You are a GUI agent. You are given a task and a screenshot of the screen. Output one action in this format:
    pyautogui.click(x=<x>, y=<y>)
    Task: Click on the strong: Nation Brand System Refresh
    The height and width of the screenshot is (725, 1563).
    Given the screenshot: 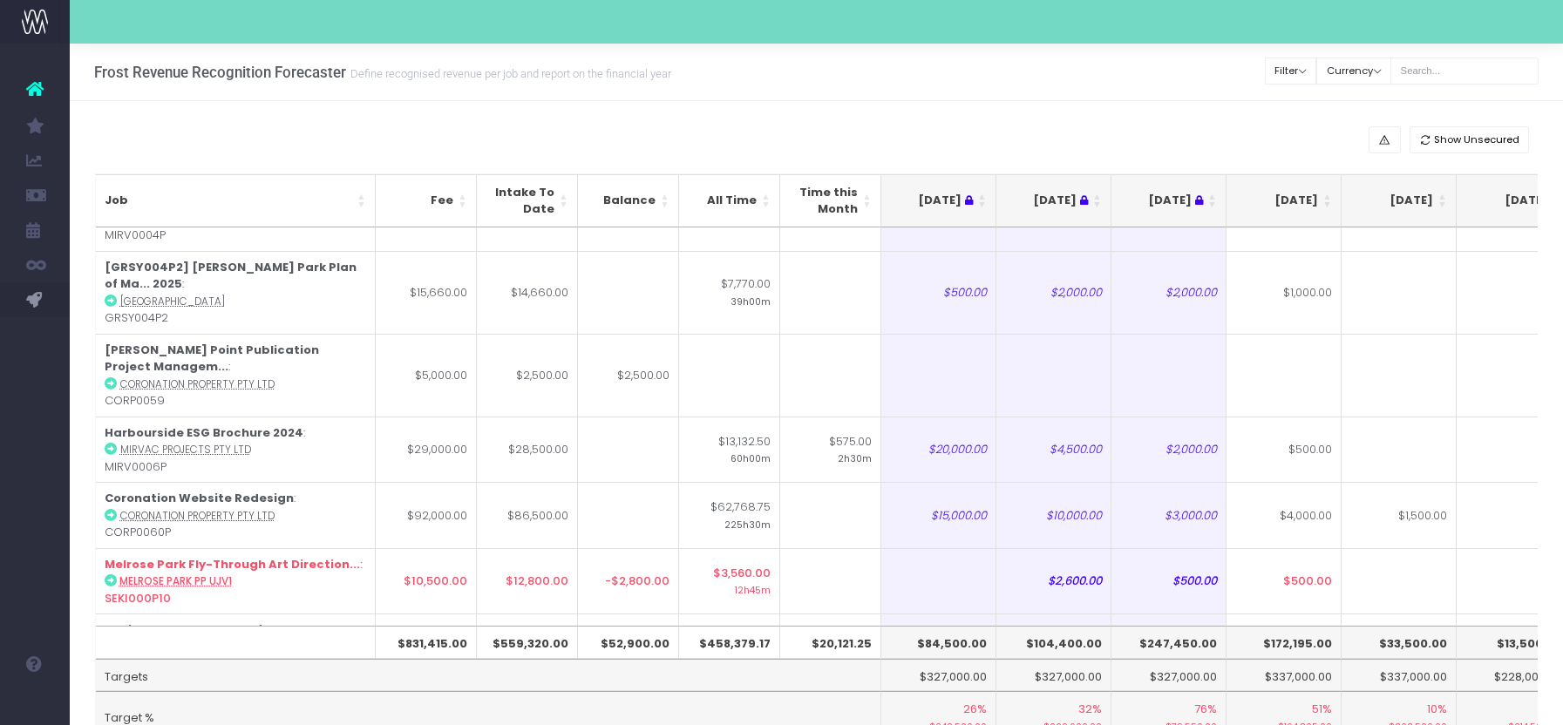 What is the action you would take?
    pyautogui.click(x=197, y=629)
    